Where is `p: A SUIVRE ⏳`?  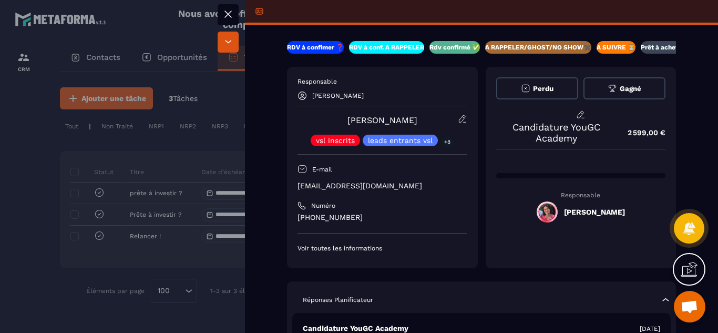 p: A SUIVRE ⏳ is located at coordinates (616, 47).